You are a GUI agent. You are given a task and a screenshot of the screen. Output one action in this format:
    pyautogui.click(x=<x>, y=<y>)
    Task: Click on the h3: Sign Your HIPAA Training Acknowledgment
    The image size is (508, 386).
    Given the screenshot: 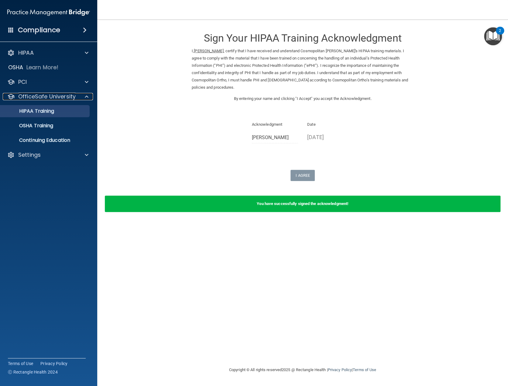 What is the action you would take?
    pyautogui.click(x=302, y=38)
    